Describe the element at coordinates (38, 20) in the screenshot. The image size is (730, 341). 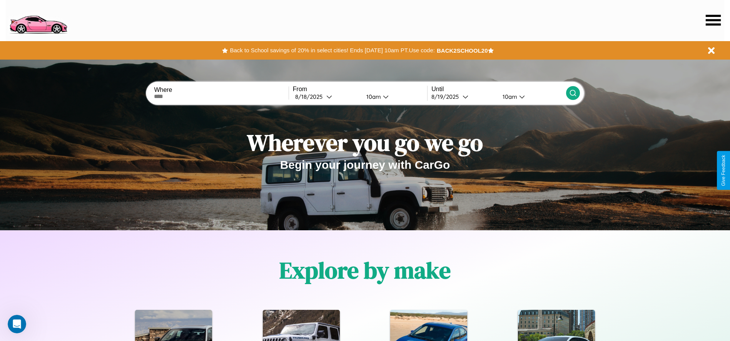
I see `img: logo` at that location.